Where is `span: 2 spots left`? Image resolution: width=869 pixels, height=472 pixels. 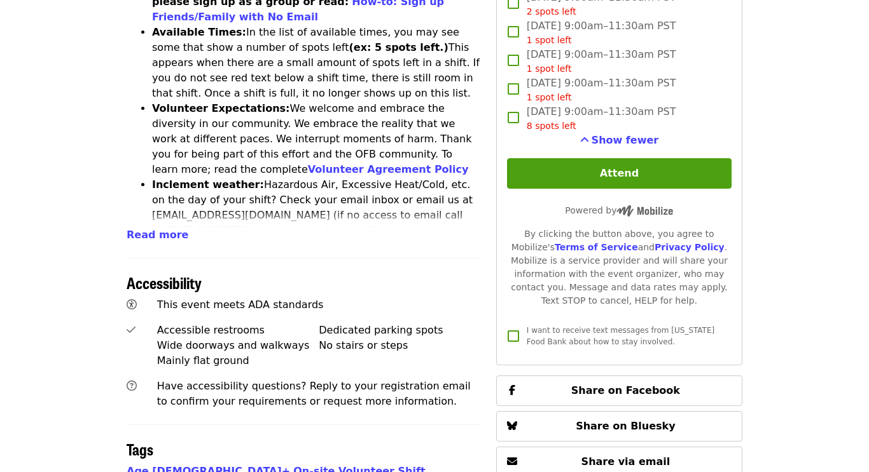
span: 2 spots left is located at coordinates (551, 11).